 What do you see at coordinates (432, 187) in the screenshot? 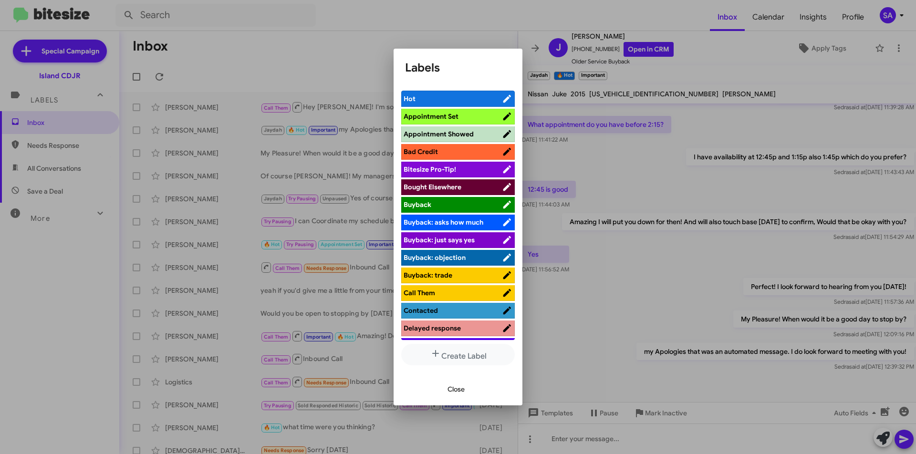
I see `span: Bought Elsewhere` at bounding box center [432, 187].